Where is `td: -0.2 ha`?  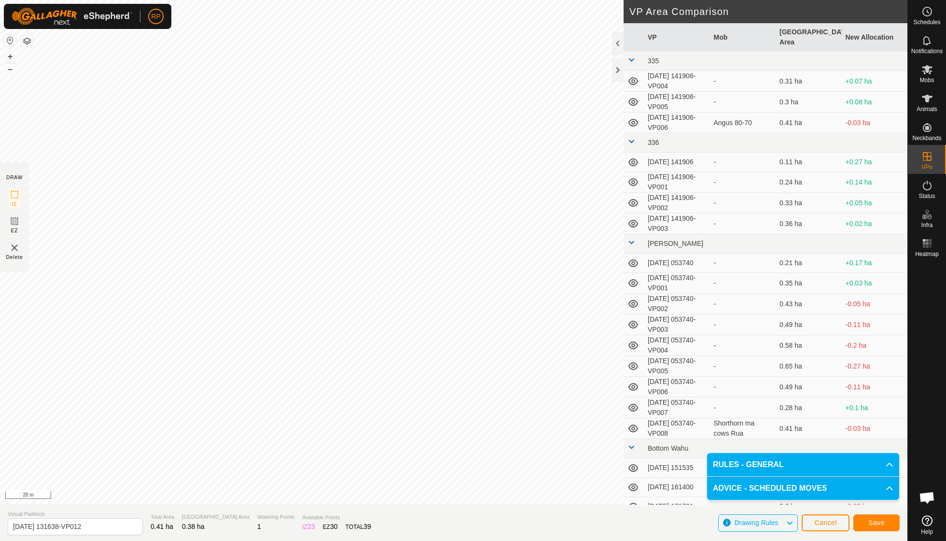
td: -0.2 ha is located at coordinates (875, 345).